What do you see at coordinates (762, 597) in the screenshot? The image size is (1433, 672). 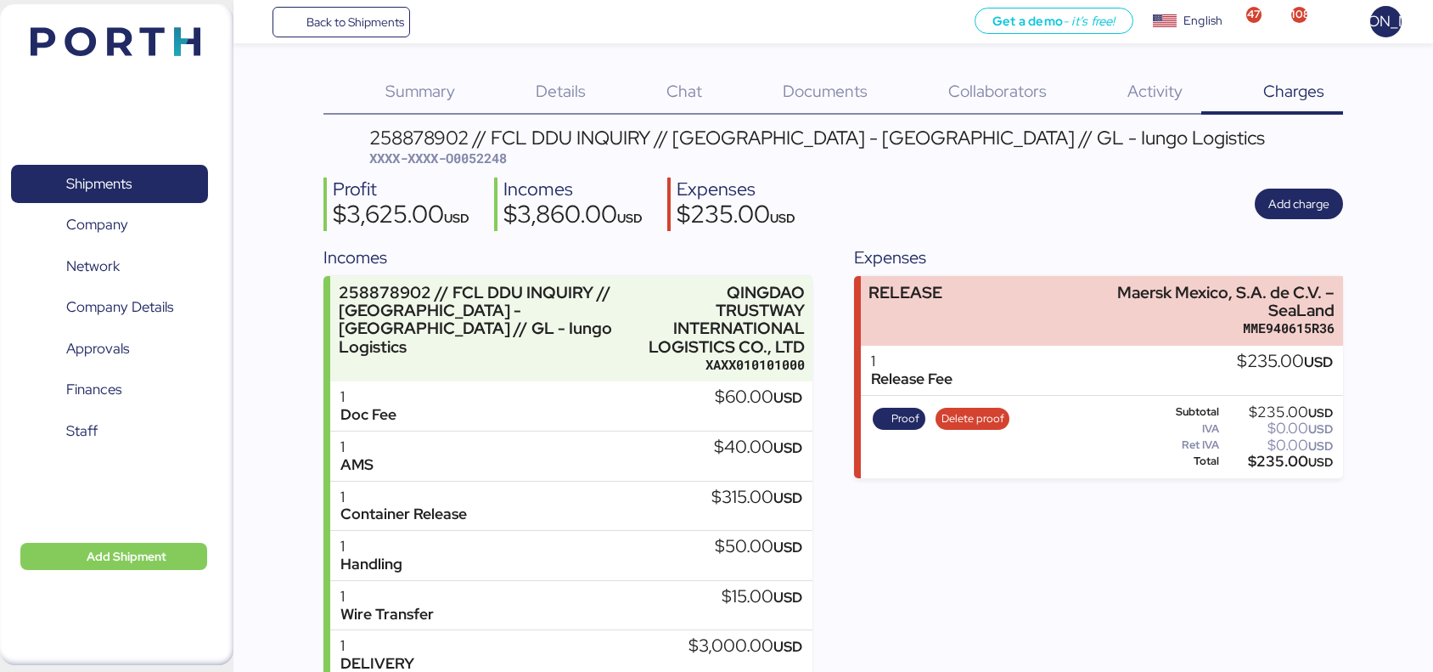 I see `div: $15.00` at bounding box center [762, 597].